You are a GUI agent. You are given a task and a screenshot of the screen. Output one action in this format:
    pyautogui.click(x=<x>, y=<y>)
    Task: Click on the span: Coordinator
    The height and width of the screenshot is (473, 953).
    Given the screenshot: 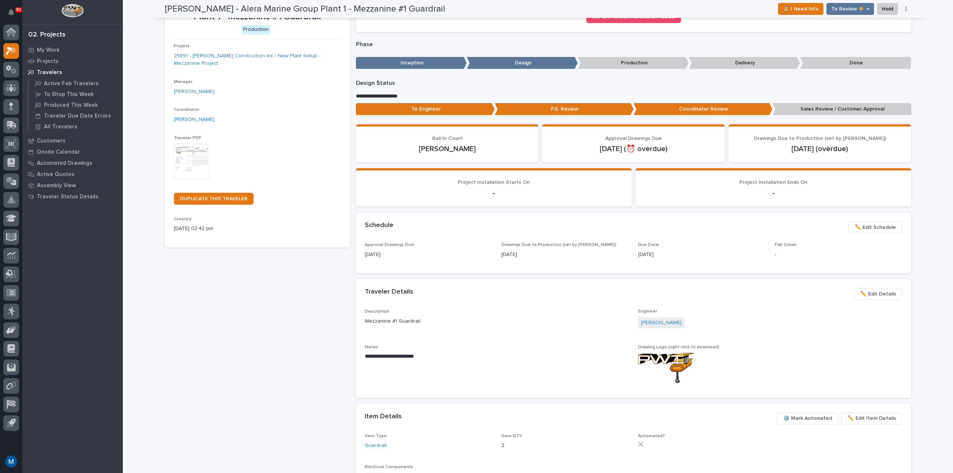 What is the action you would take?
    pyautogui.click(x=187, y=110)
    